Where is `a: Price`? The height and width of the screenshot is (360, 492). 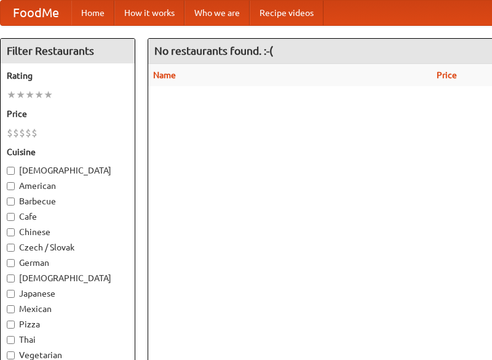
a: Price is located at coordinates (446, 75).